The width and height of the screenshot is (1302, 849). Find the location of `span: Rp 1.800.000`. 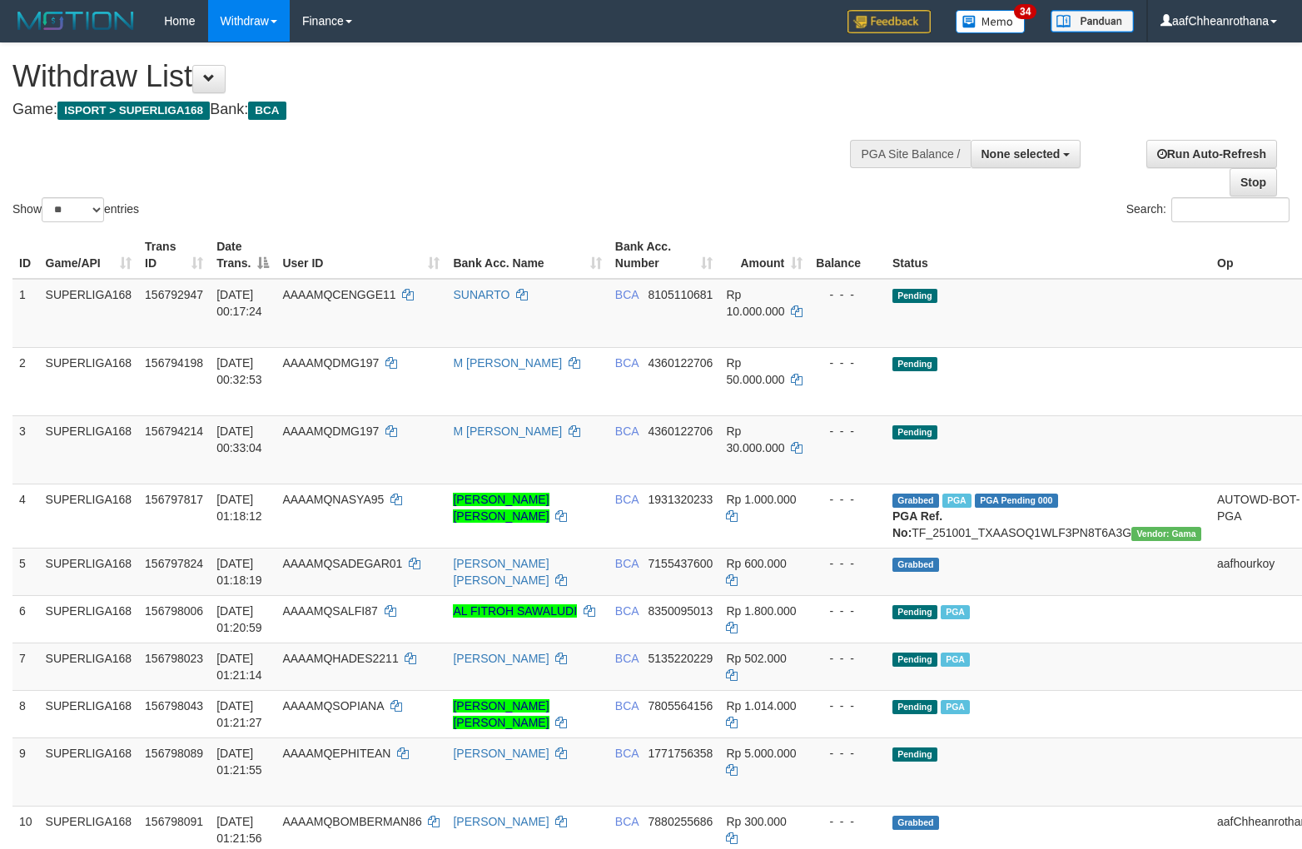

span: Rp 1.800.000 is located at coordinates (761, 611).